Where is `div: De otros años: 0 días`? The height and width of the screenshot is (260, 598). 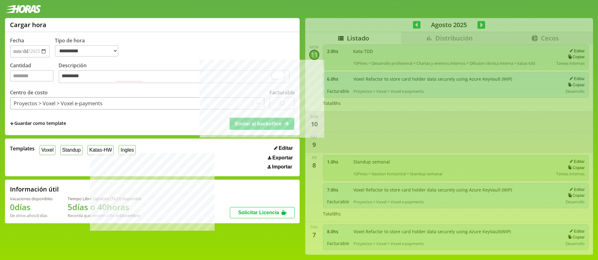
div: De otros años: 0 días is located at coordinates (31, 216).